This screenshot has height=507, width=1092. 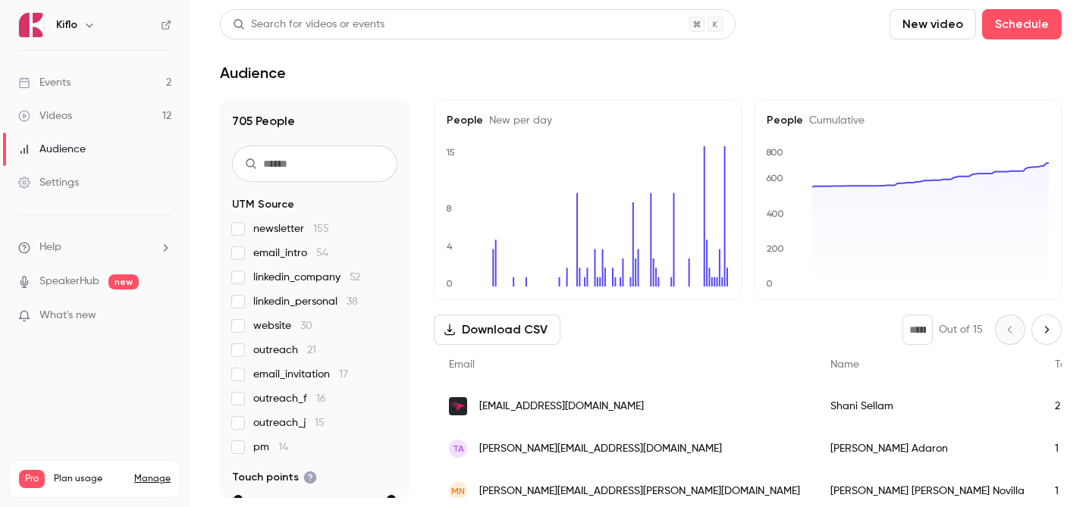 What do you see at coordinates (124, 282) in the screenshot?
I see `span: new` at bounding box center [124, 282].